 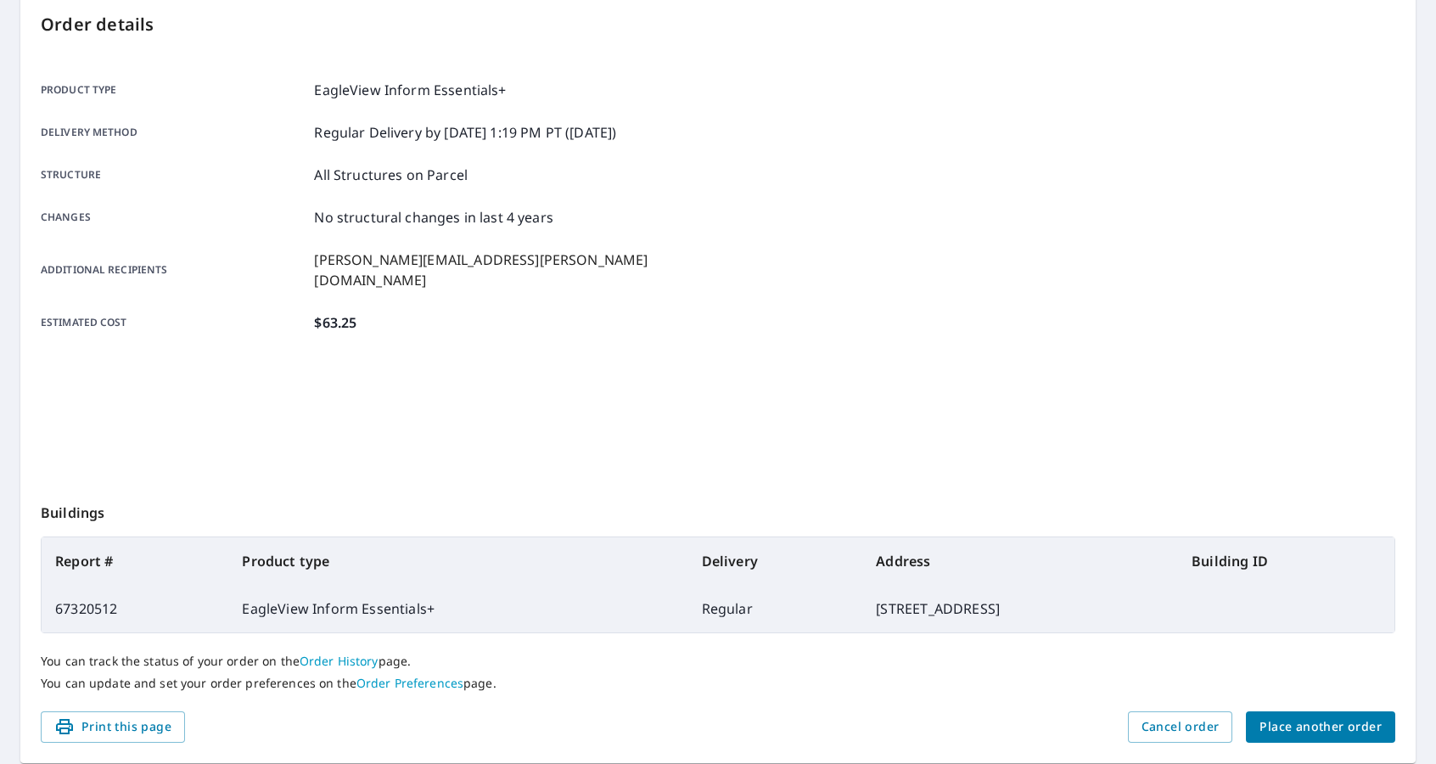 What do you see at coordinates (174, 217) in the screenshot?
I see `p: Changes` at bounding box center [174, 217].